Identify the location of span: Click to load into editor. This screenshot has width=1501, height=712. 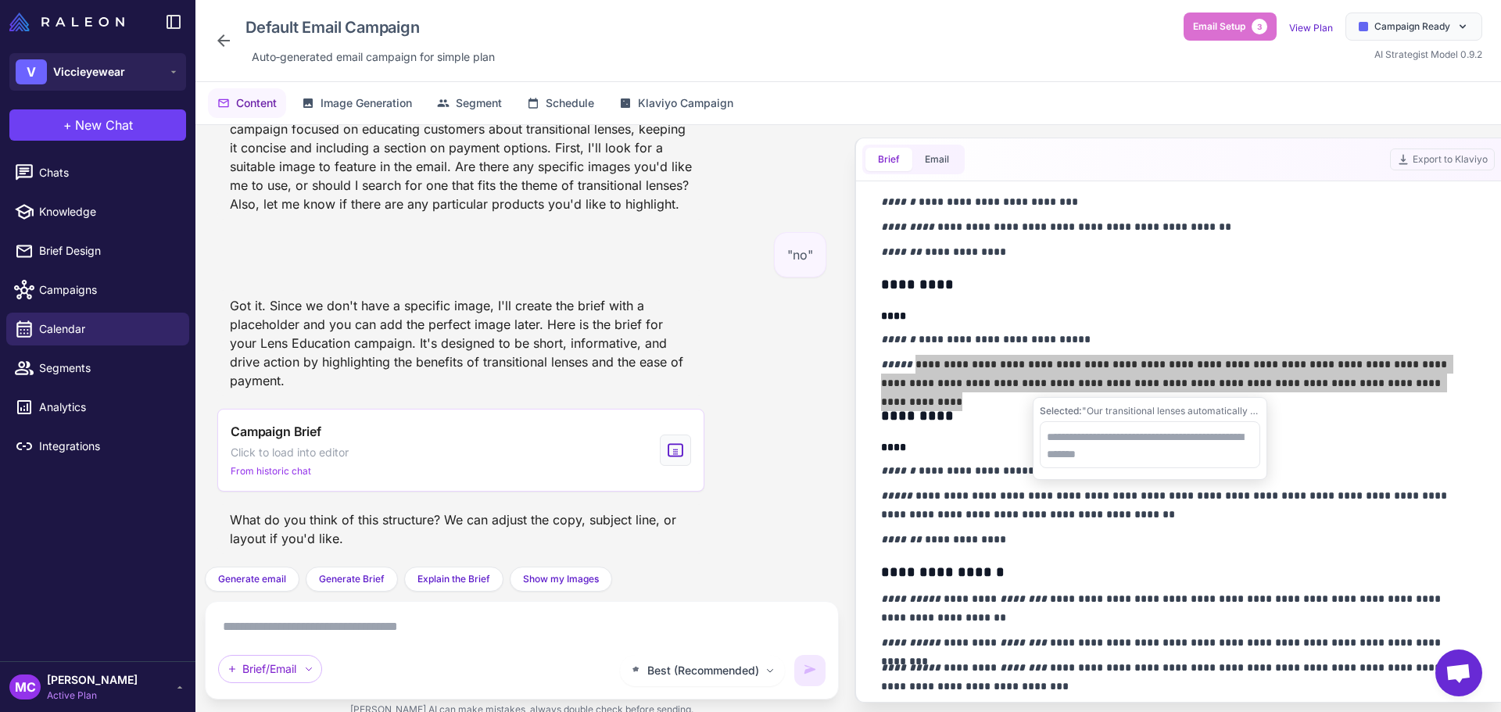
(289, 453).